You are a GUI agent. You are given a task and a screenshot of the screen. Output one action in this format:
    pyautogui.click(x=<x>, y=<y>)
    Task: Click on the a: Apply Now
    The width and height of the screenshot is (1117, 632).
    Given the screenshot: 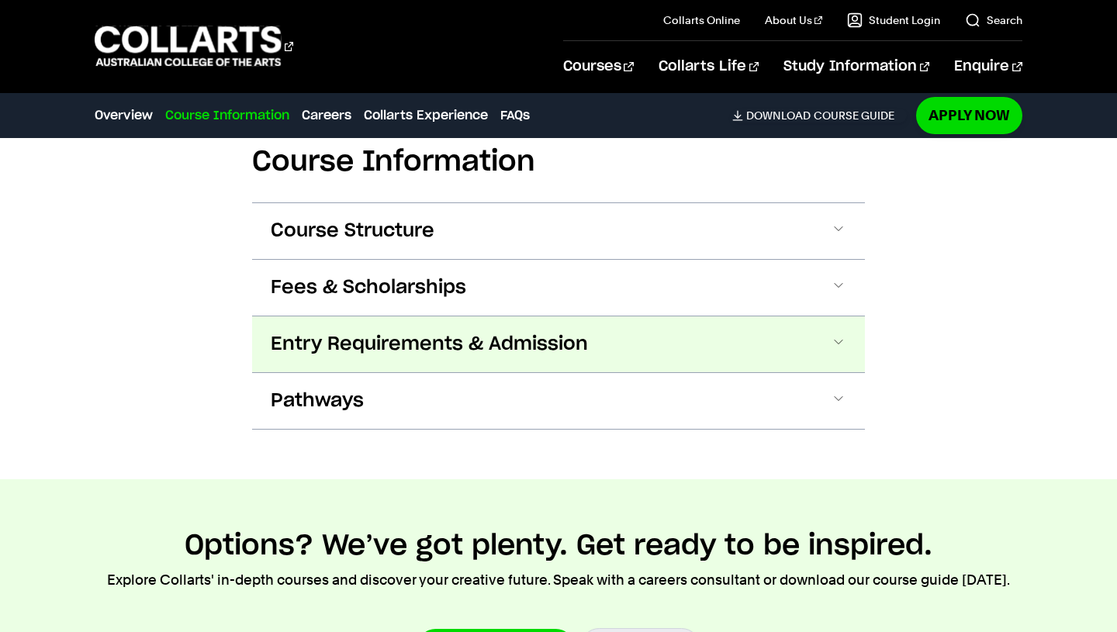 What is the action you would take?
    pyautogui.click(x=969, y=115)
    